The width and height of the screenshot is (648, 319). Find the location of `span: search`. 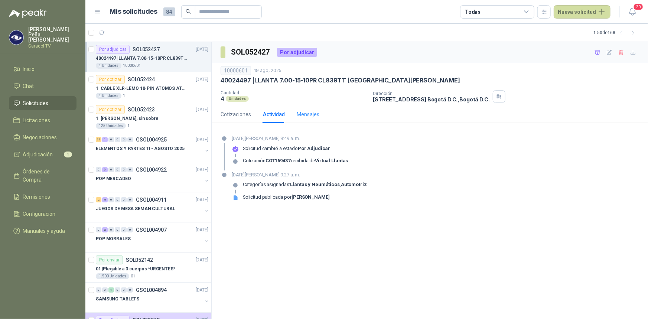

span: search is located at coordinates (188, 12).